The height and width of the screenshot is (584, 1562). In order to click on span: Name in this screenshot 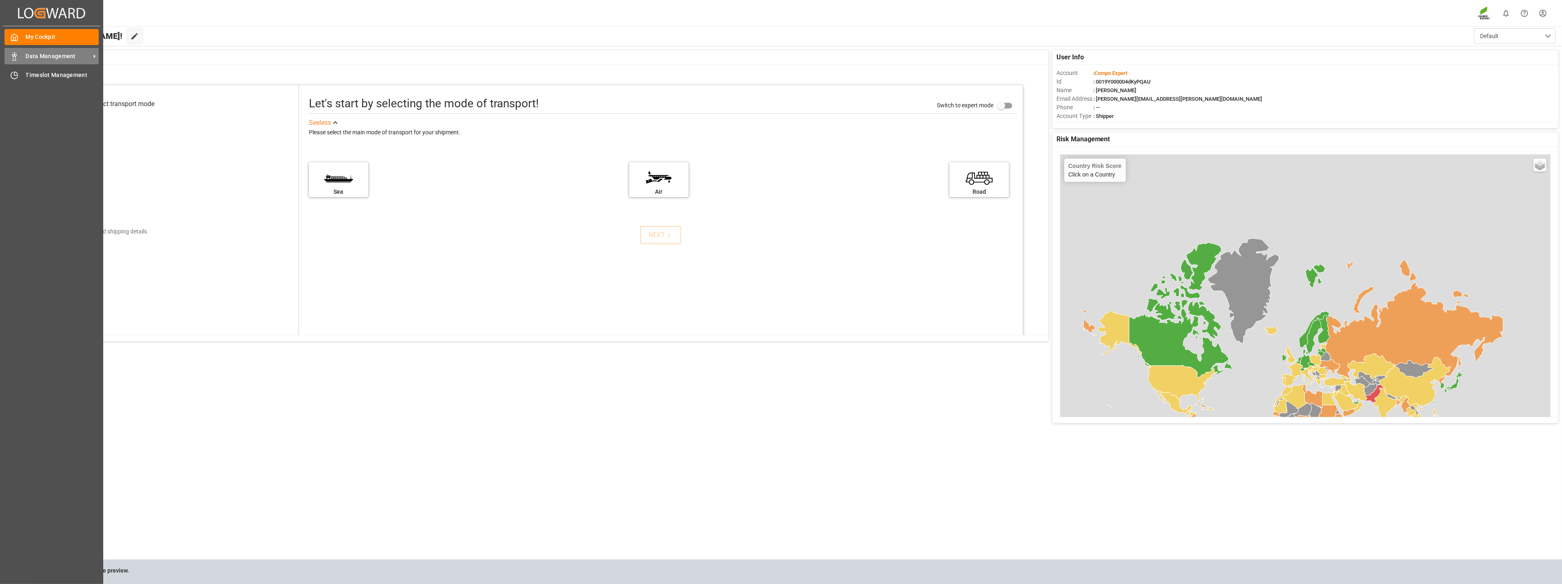, I will do `click(1075, 90)`.